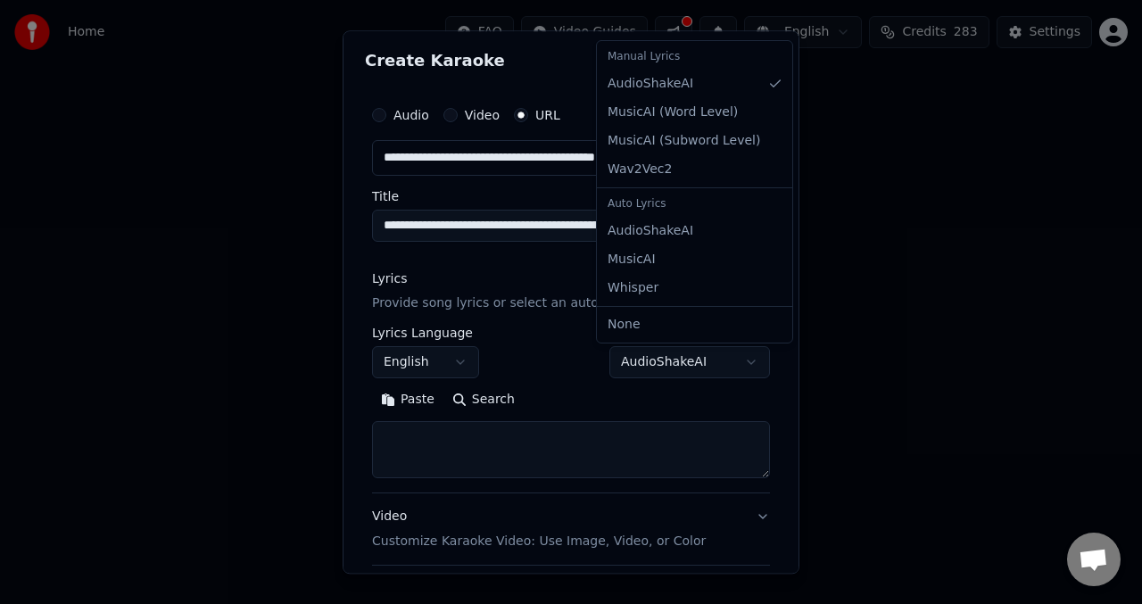  What do you see at coordinates (624, 325) in the screenshot?
I see `span: None` at bounding box center [624, 325].